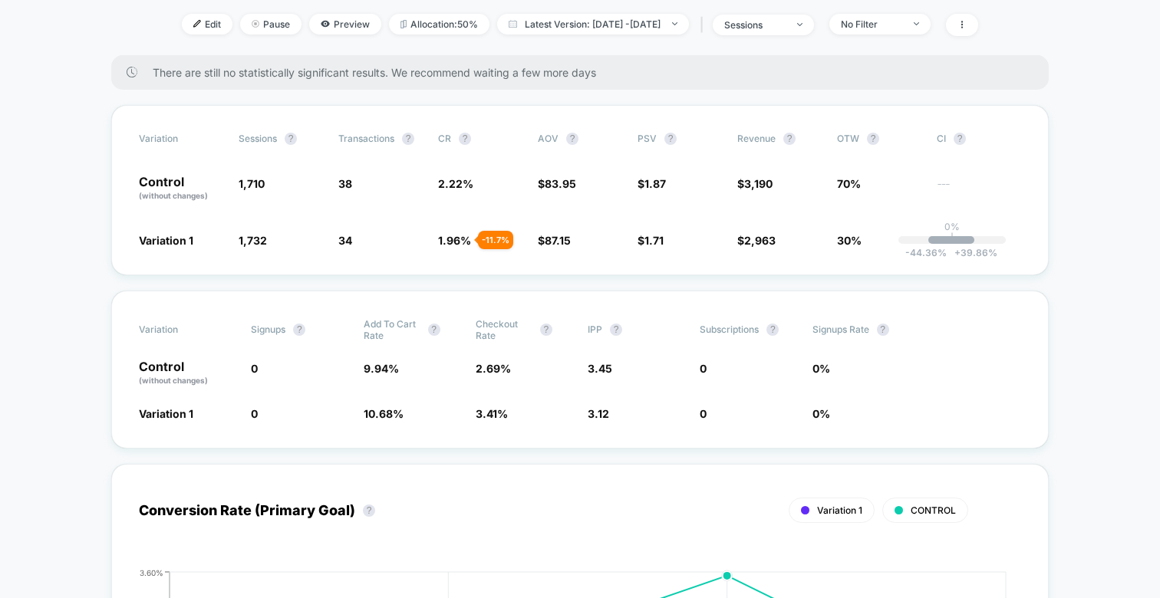 The image size is (1160, 598). Describe the element at coordinates (594, 329) in the screenshot. I see `span: IPP` at that location.